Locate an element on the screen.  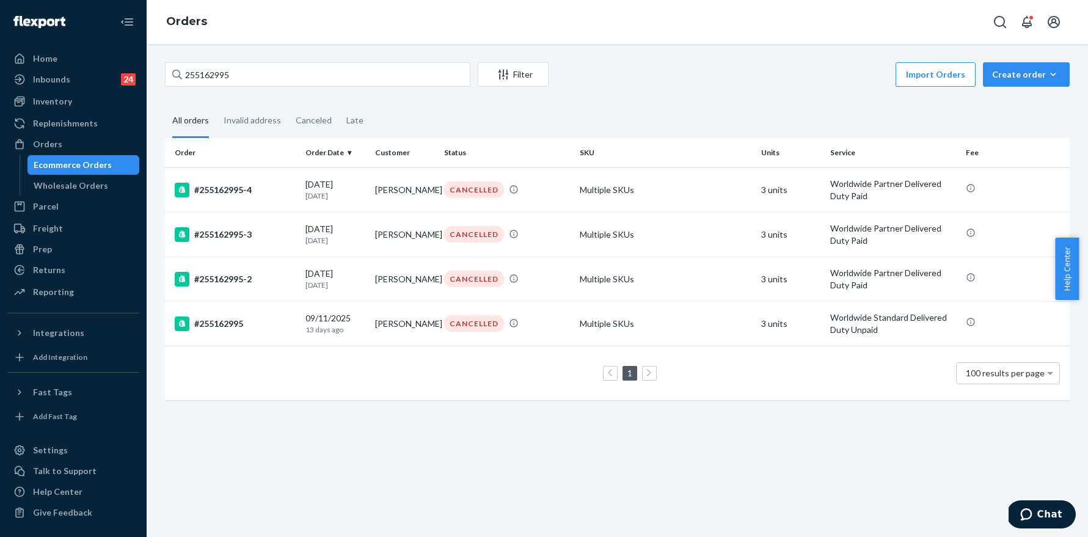
div: Create order is located at coordinates (1026, 75).